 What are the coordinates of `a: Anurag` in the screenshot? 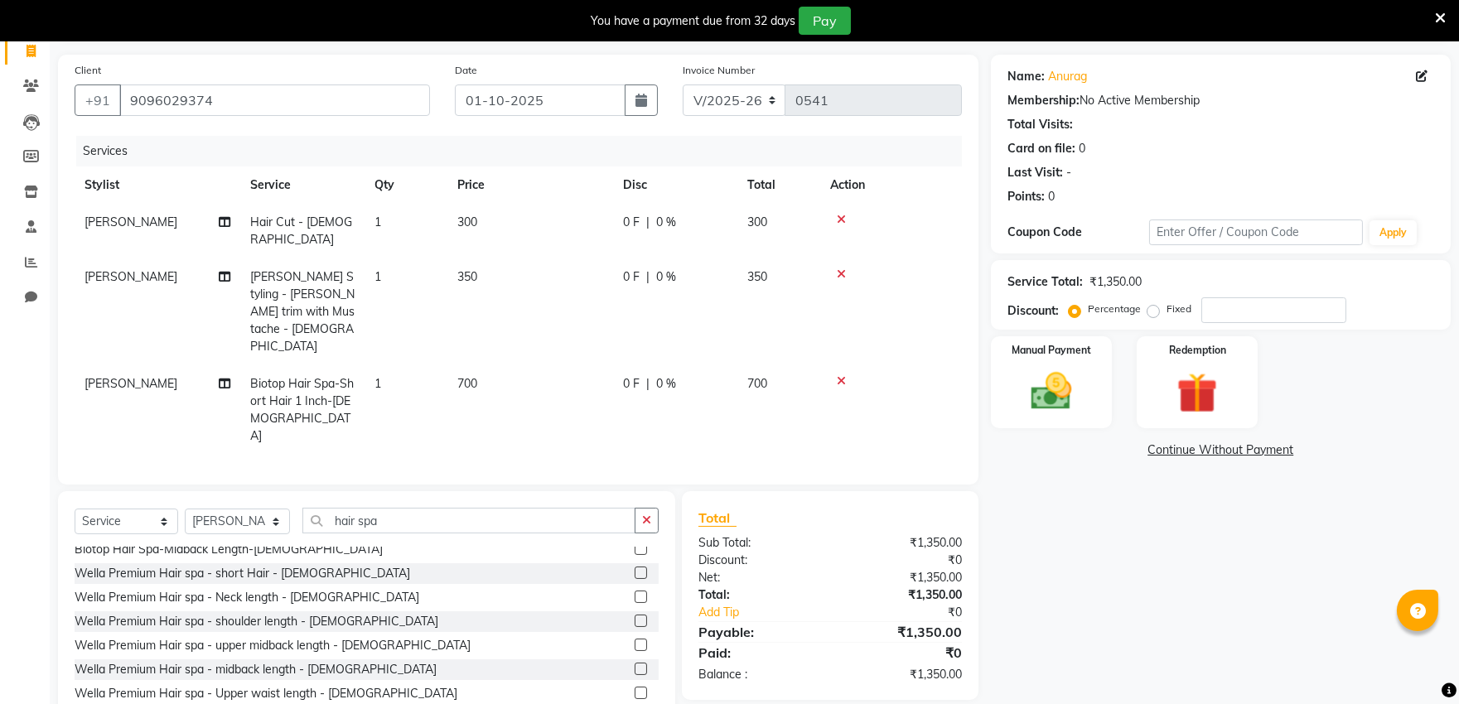 It's located at (1067, 76).